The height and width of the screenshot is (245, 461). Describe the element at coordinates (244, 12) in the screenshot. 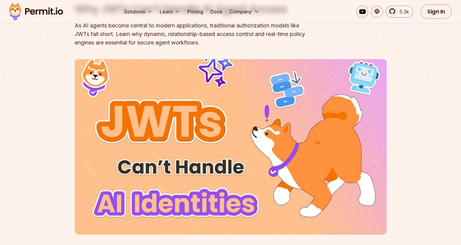

I see `button: Company` at that location.